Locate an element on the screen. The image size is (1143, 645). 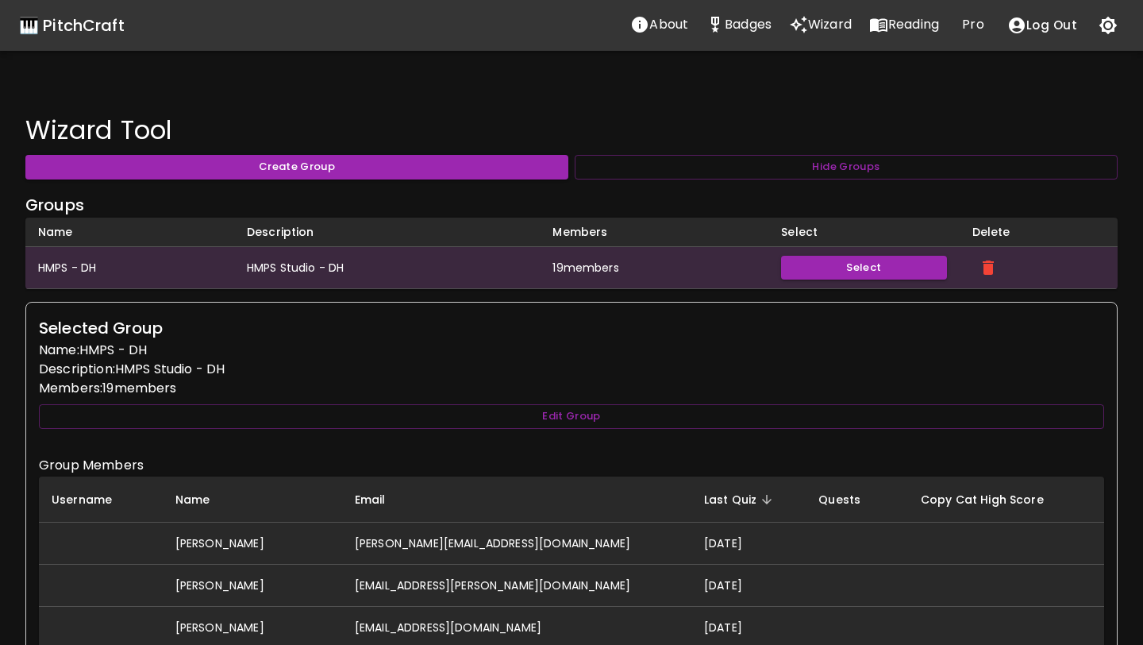
p: About is located at coordinates (668, 25).